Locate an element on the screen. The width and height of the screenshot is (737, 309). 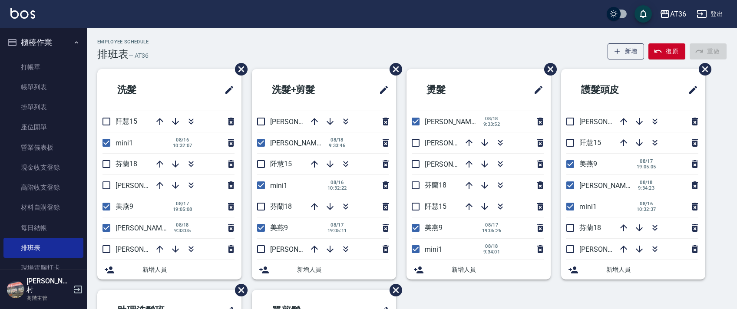
span: 9:33:52 is located at coordinates (492, 124).